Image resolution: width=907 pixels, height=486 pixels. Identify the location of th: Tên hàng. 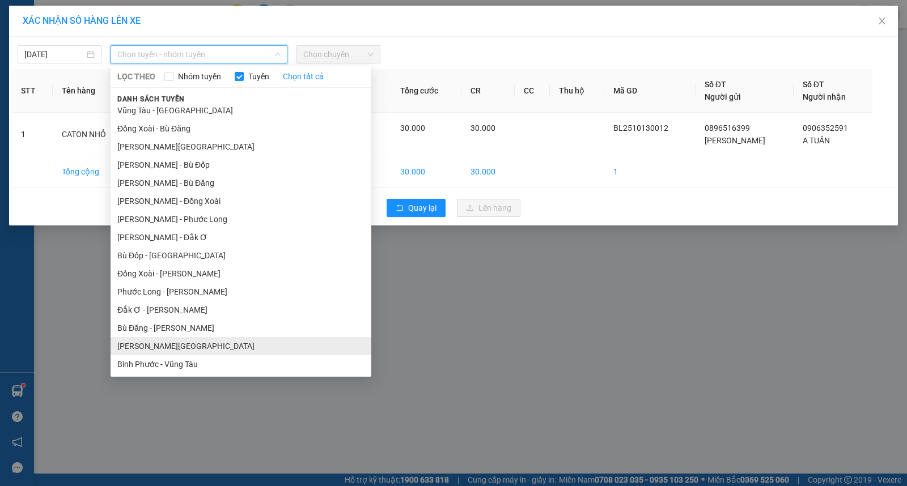
(91, 91).